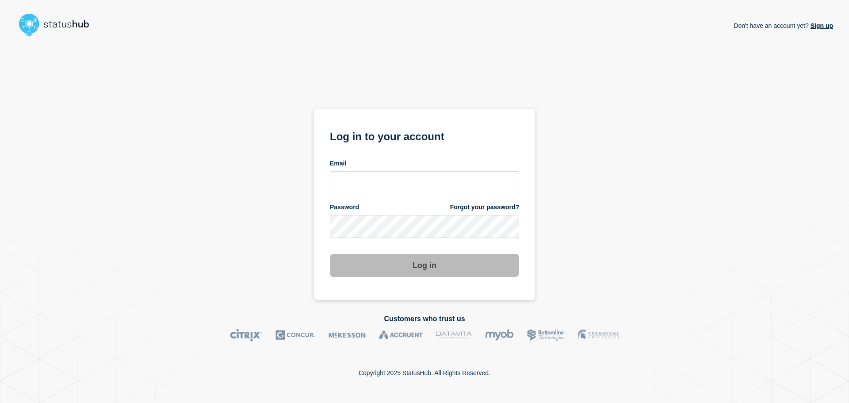 The height and width of the screenshot is (403, 849). What do you see at coordinates (499, 335) in the screenshot?
I see `img: myob logo` at bounding box center [499, 335].